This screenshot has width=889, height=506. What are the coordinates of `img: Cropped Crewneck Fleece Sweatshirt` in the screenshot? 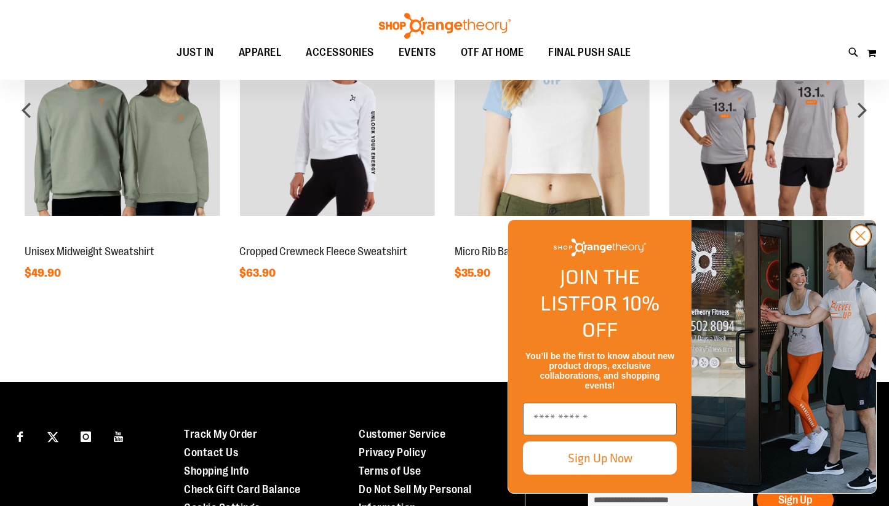 It's located at (336, 117).